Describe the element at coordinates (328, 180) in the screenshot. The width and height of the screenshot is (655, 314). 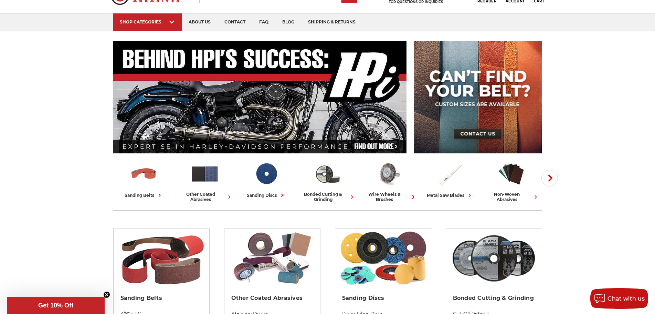
I see `a: bonded cutting & grinding` at that location.